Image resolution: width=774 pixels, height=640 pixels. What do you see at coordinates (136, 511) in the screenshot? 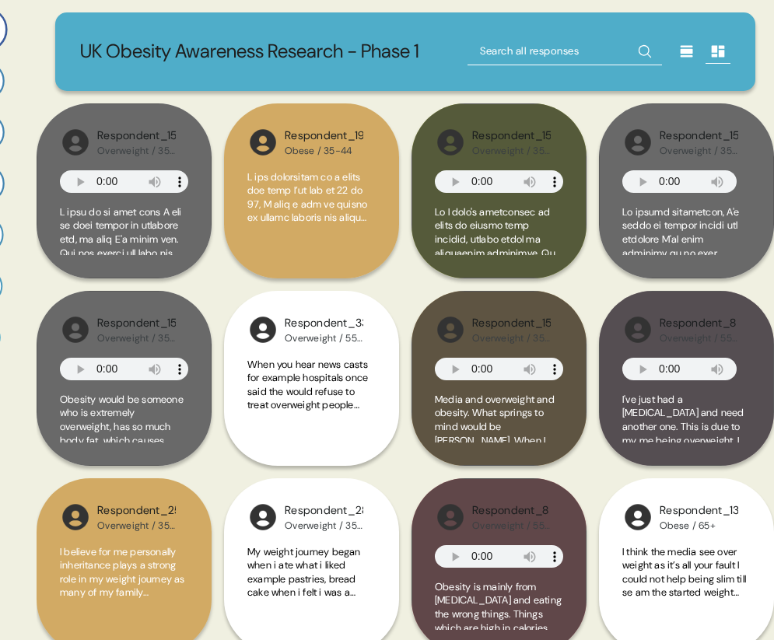
I see `div: Respondent_25` at bounding box center [136, 511].